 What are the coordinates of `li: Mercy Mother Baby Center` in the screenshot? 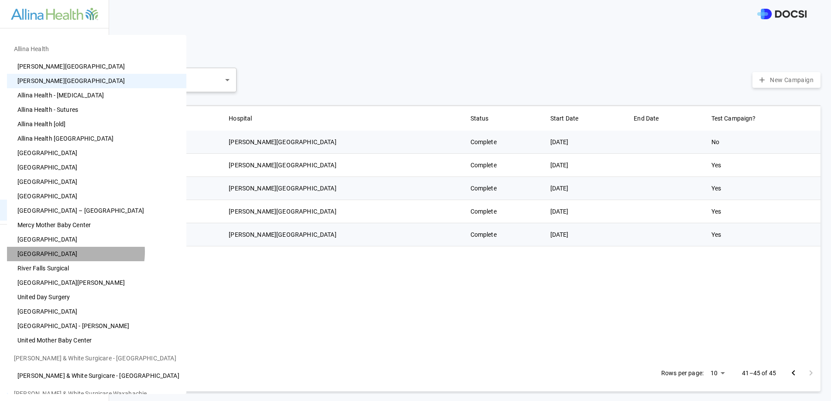 It's located at (96, 225).